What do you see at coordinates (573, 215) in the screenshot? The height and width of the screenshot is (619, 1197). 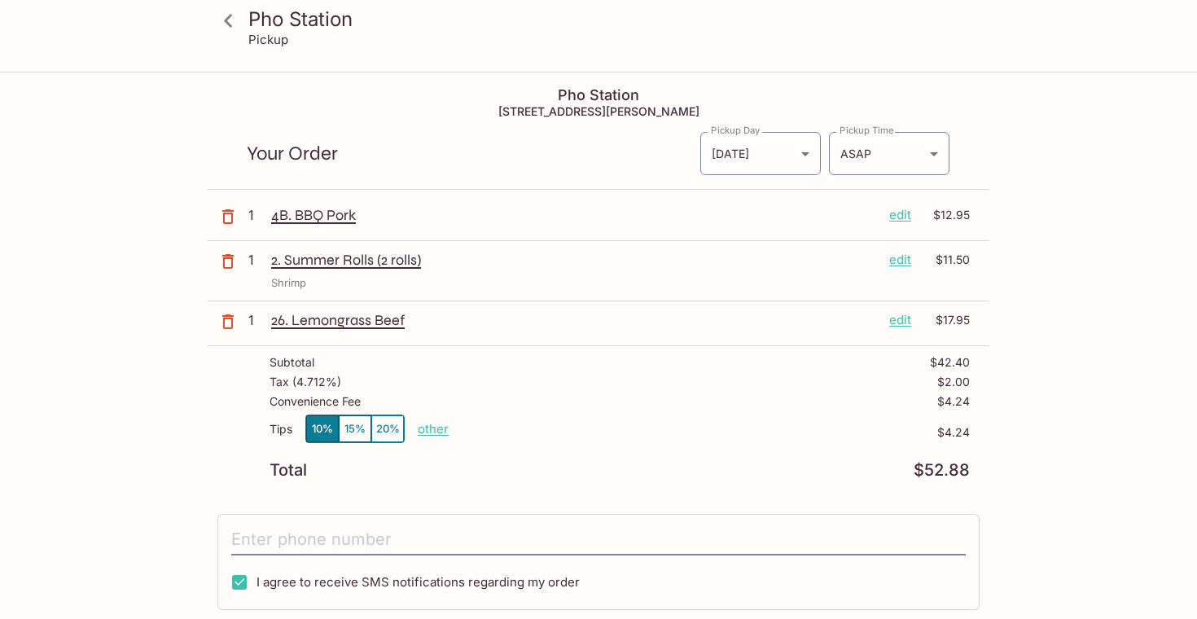 I see `p: 4B. BBQ Pork` at bounding box center [573, 215].